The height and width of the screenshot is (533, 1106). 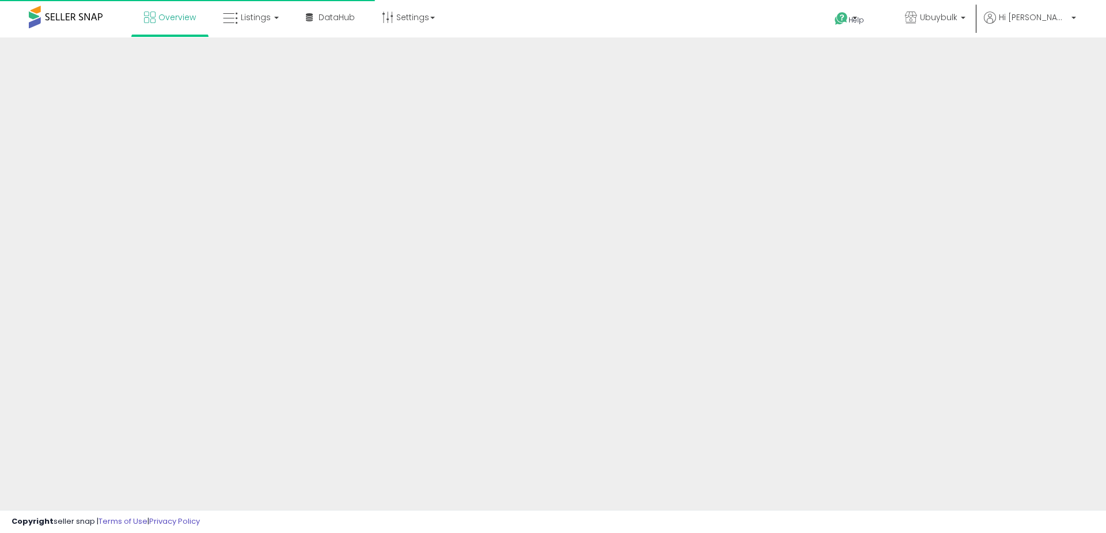 What do you see at coordinates (856, 20) in the screenshot?
I see `span: Help` at bounding box center [856, 20].